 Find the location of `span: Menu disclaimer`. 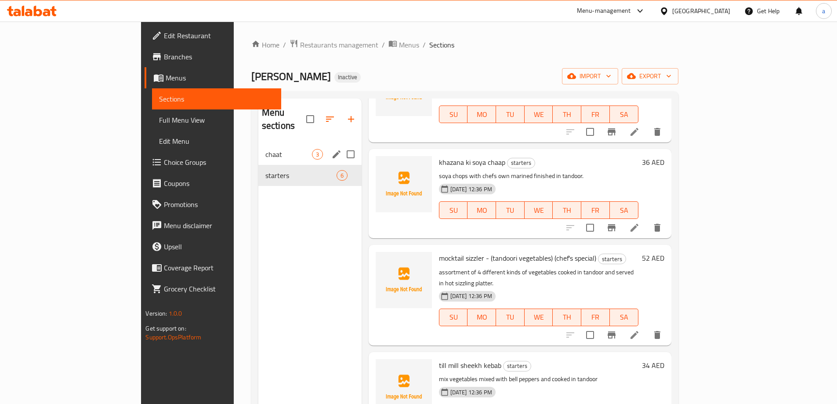

span: Menu disclaimer is located at coordinates (219, 225).